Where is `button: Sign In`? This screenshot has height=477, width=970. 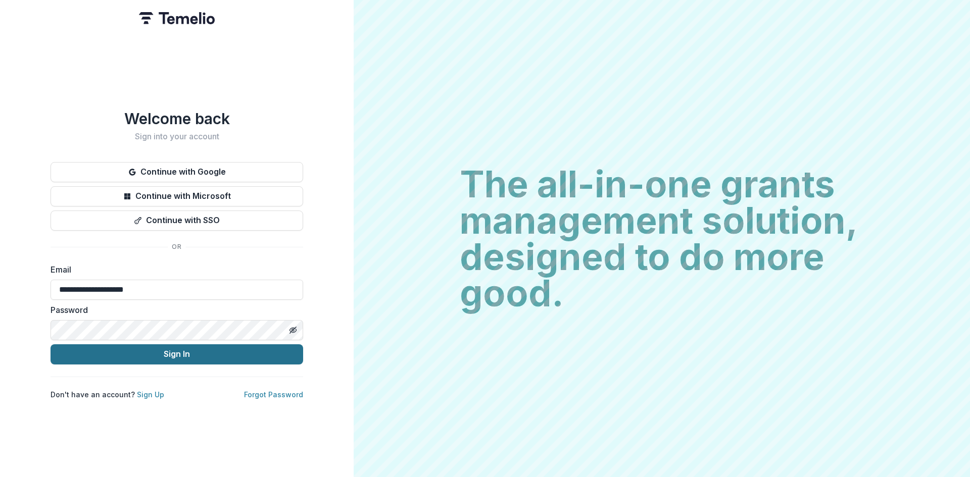
button: Sign In is located at coordinates (177, 355).